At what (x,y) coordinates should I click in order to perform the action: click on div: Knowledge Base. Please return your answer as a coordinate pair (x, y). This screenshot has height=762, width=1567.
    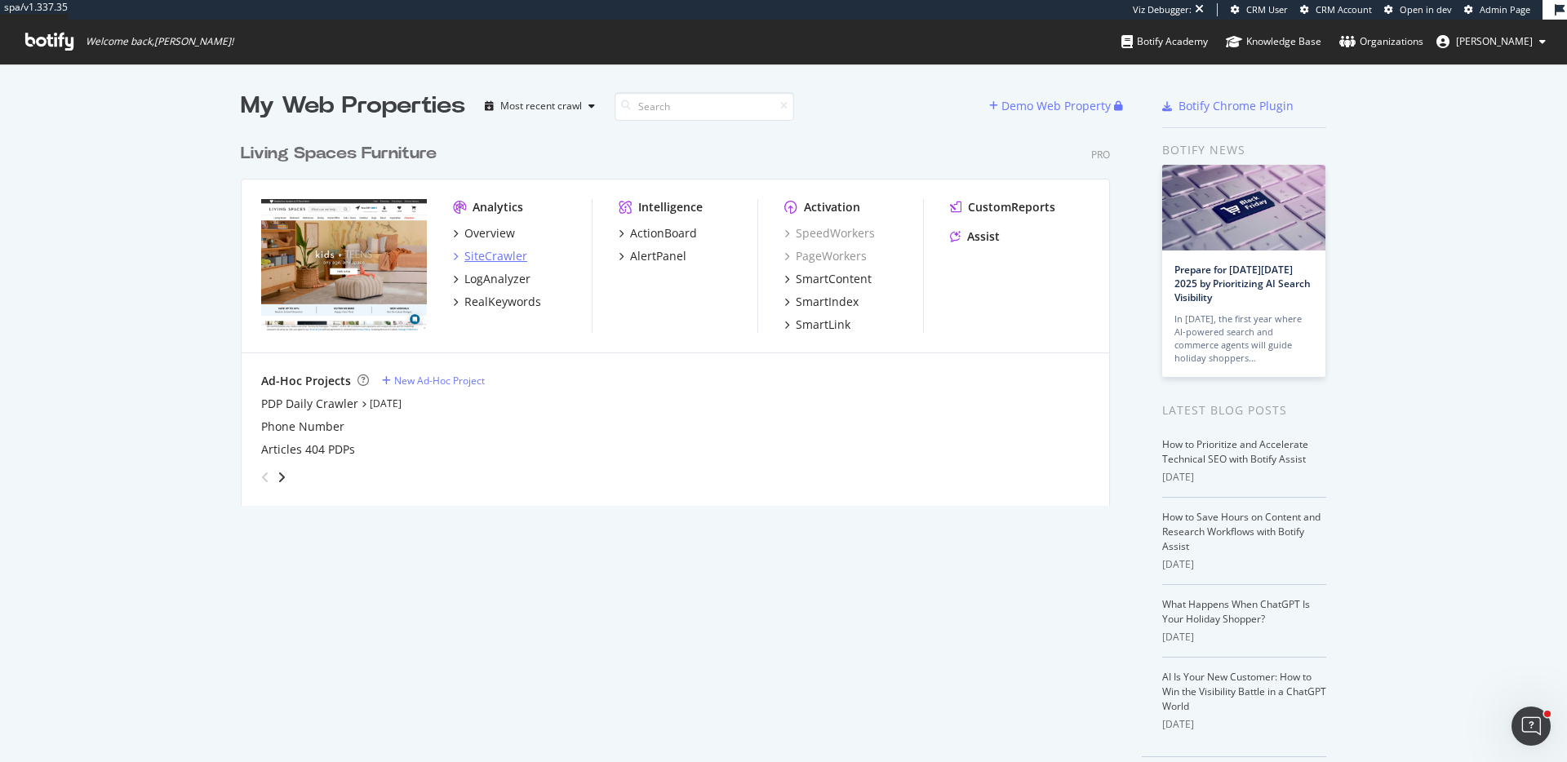
    Looking at the image, I should click on (1273, 42).